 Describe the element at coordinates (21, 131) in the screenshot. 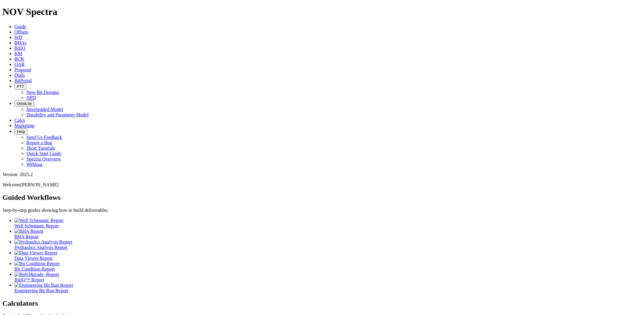

I see `span: Help` at that location.